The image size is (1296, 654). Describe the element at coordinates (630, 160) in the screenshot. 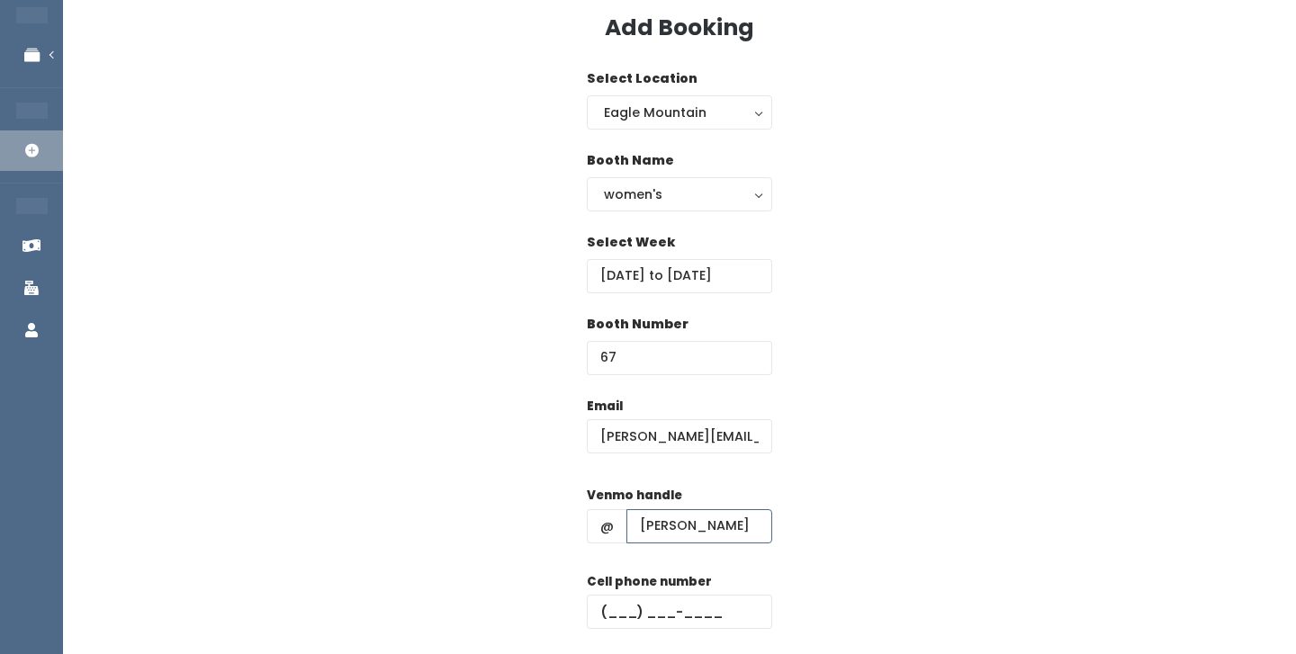

I see `label: Booth Name` at that location.